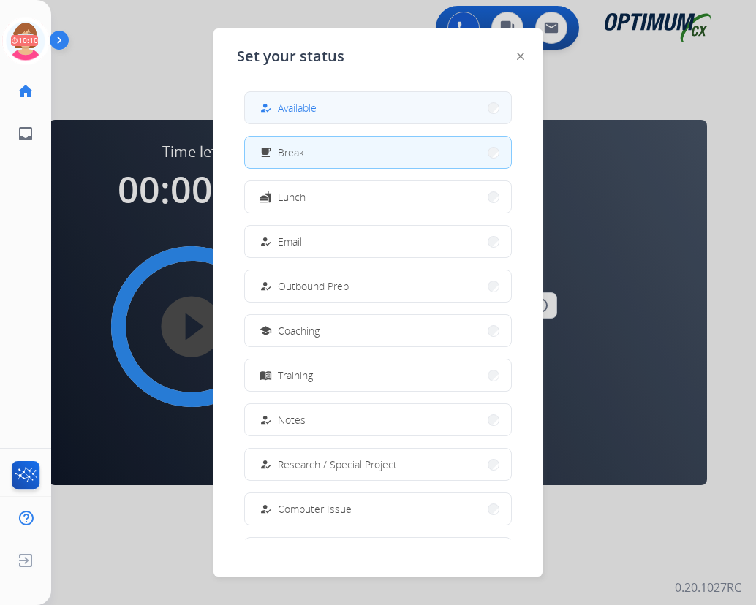 Image resolution: width=756 pixels, height=605 pixels. I want to click on button: Break, so click(378, 152).